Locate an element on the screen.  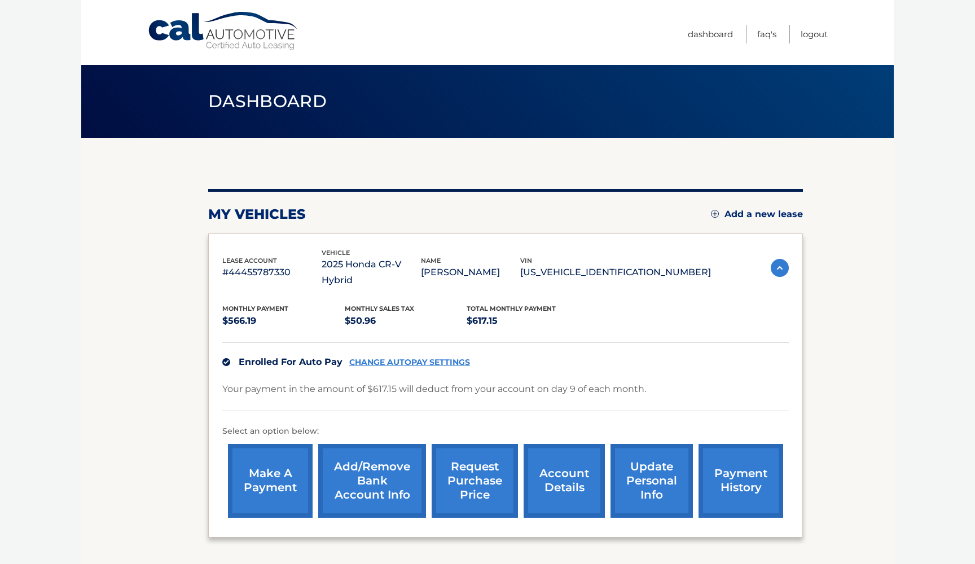
a: CHANGE AUTOPAY SETTINGS is located at coordinates (410, 362).